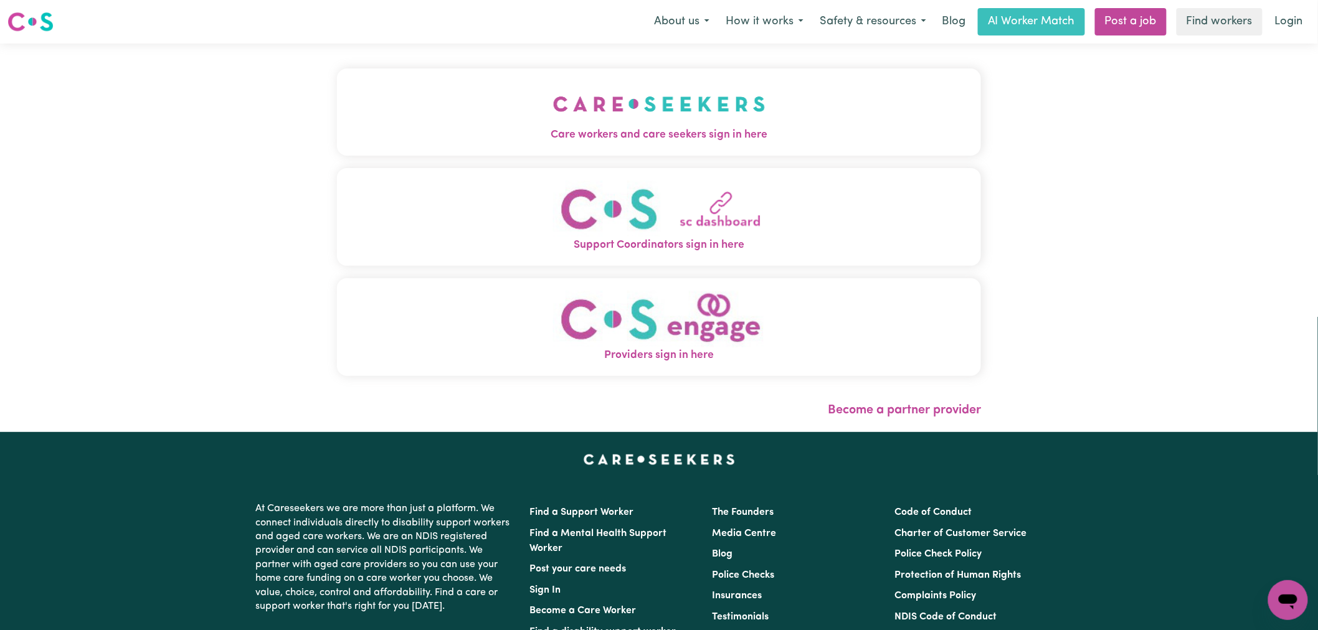 The width and height of the screenshot is (1318, 630). I want to click on a: Post a job, so click(1130, 22).